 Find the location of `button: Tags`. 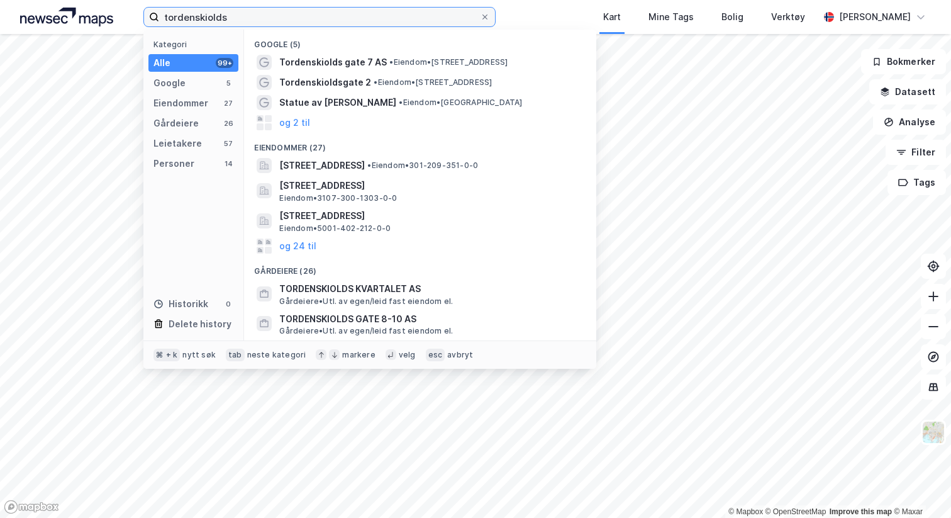

button: Tags is located at coordinates (916, 182).